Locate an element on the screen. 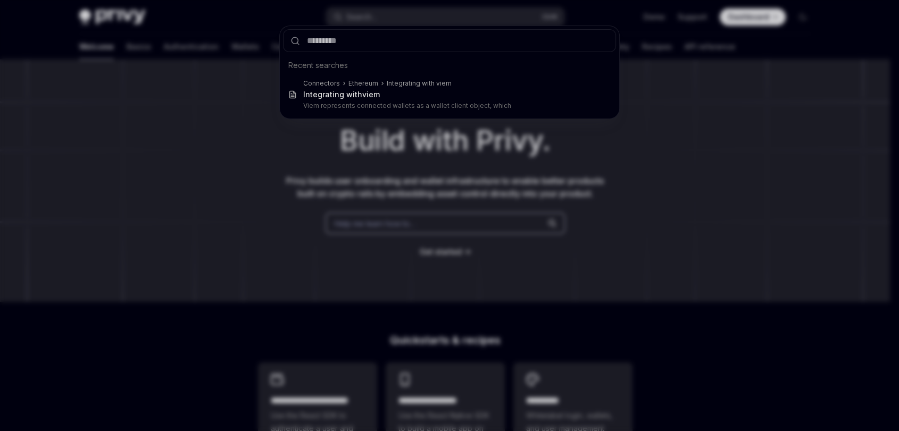  div: Integrating with is located at coordinates (342, 95).